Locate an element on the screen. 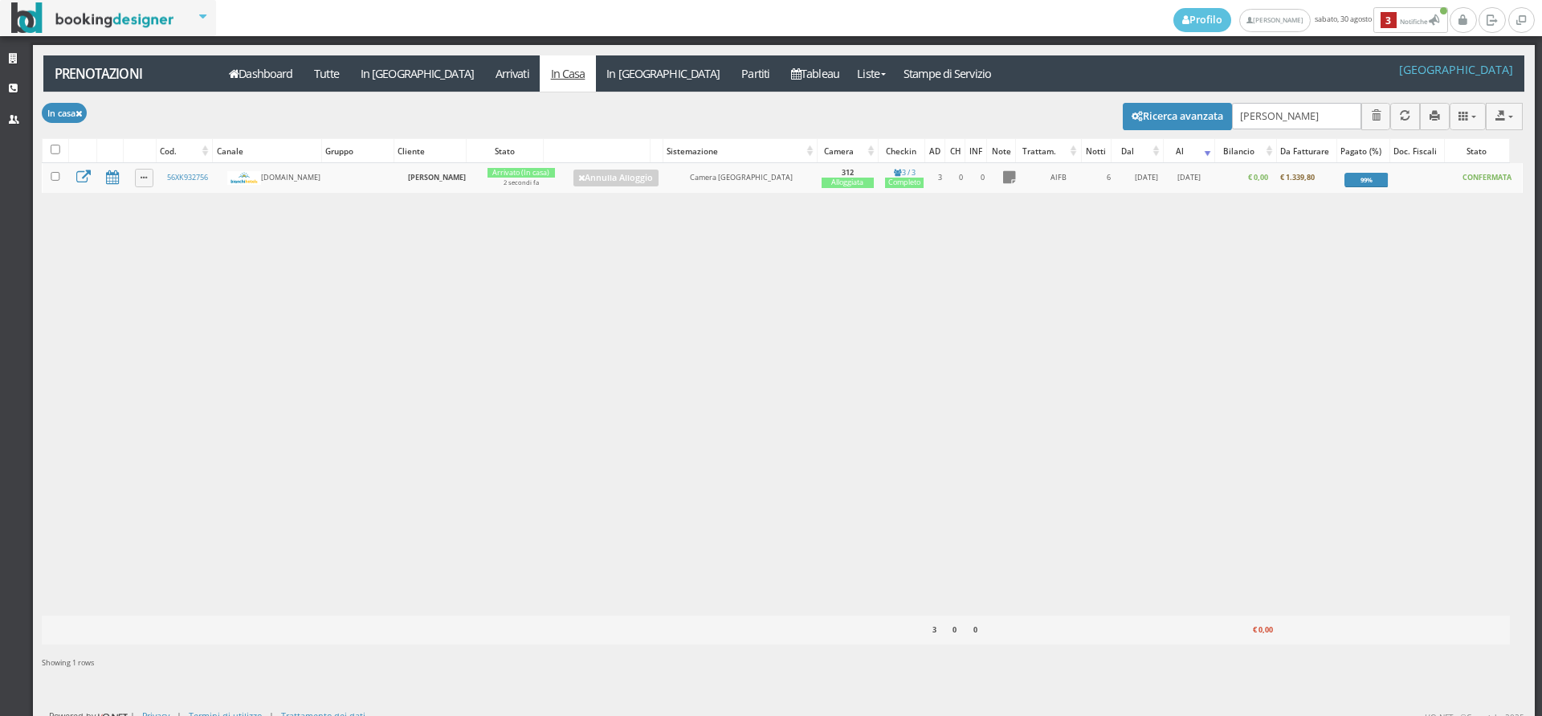 Image resolution: width=1542 pixels, height=716 pixels. td: 3 is located at coordinates (940, 178).